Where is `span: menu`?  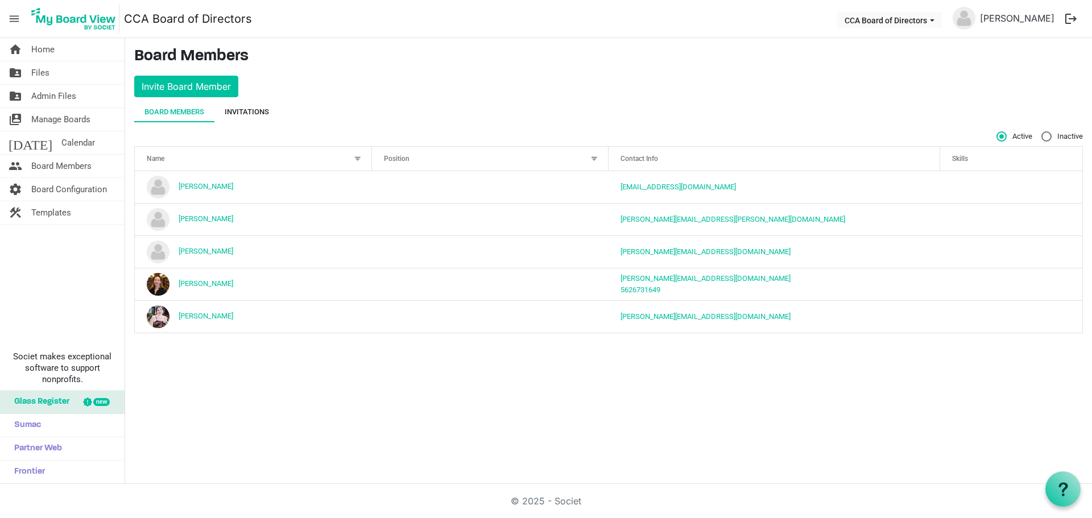
span: menu is located at coordinates (14, 19).